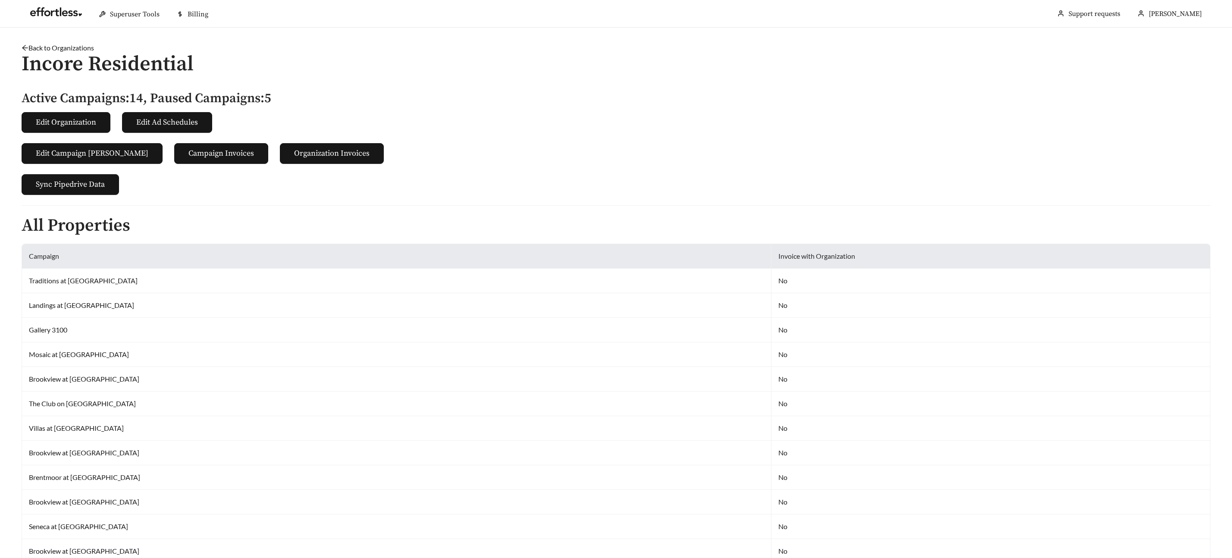 The image size is (1232, 558). I want to click on h2: All Properties, so click(616, 226).